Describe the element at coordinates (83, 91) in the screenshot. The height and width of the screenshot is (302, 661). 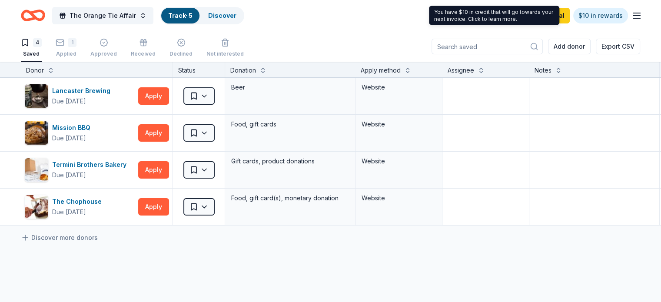
I see `div: Lancaster Brewing` at that location.